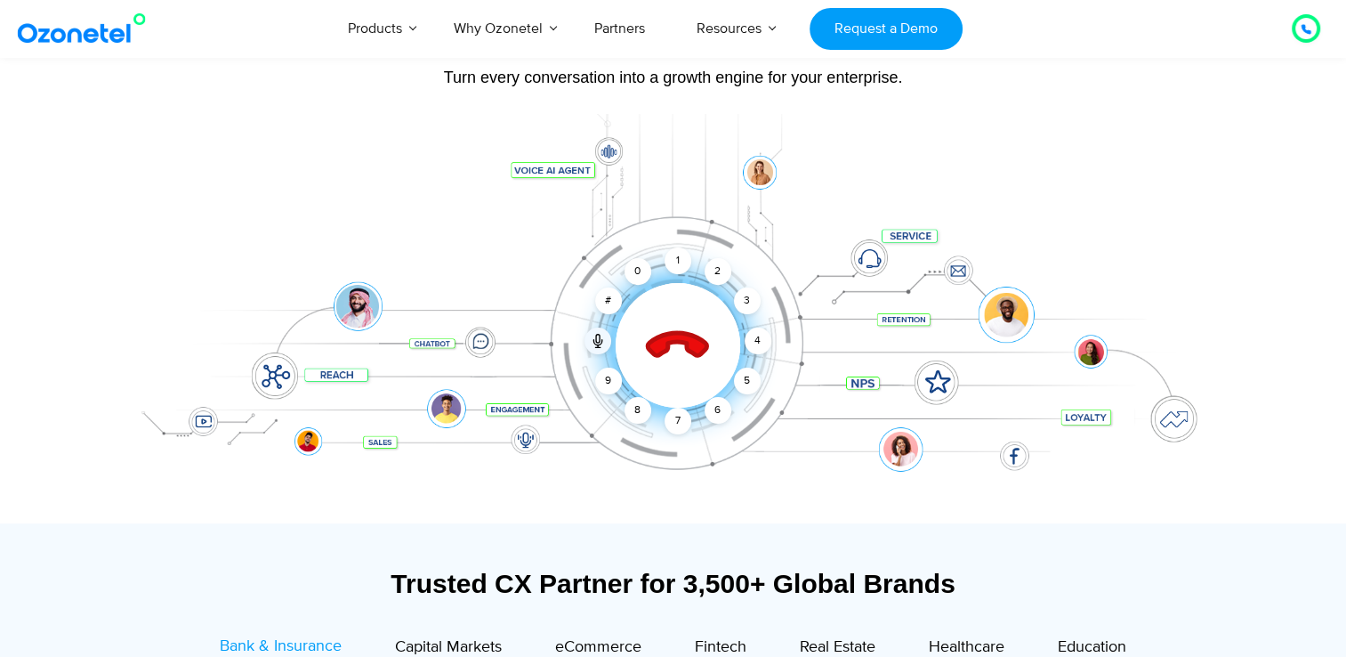 The height and width of the screenshot is (657, 1346). What do you see at coordinates (837, 647) in the screenshot?
I see `span: Real Estate` at bounding box center [837, 647].